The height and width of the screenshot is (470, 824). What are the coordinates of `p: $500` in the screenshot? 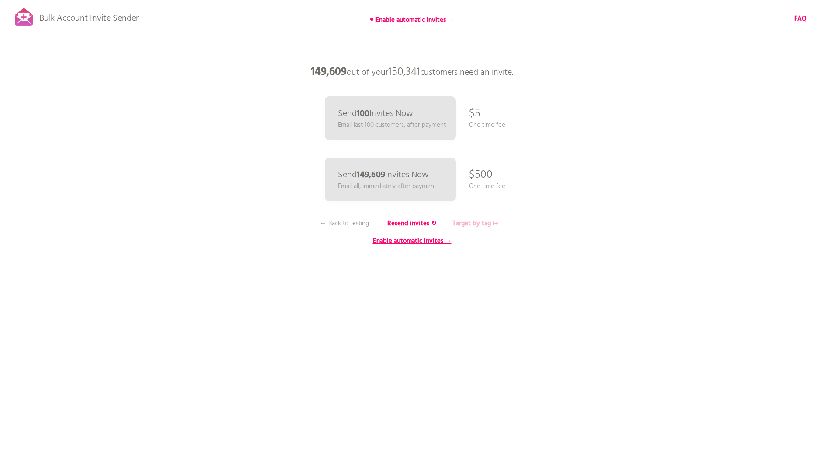 It's located at (481, 175).